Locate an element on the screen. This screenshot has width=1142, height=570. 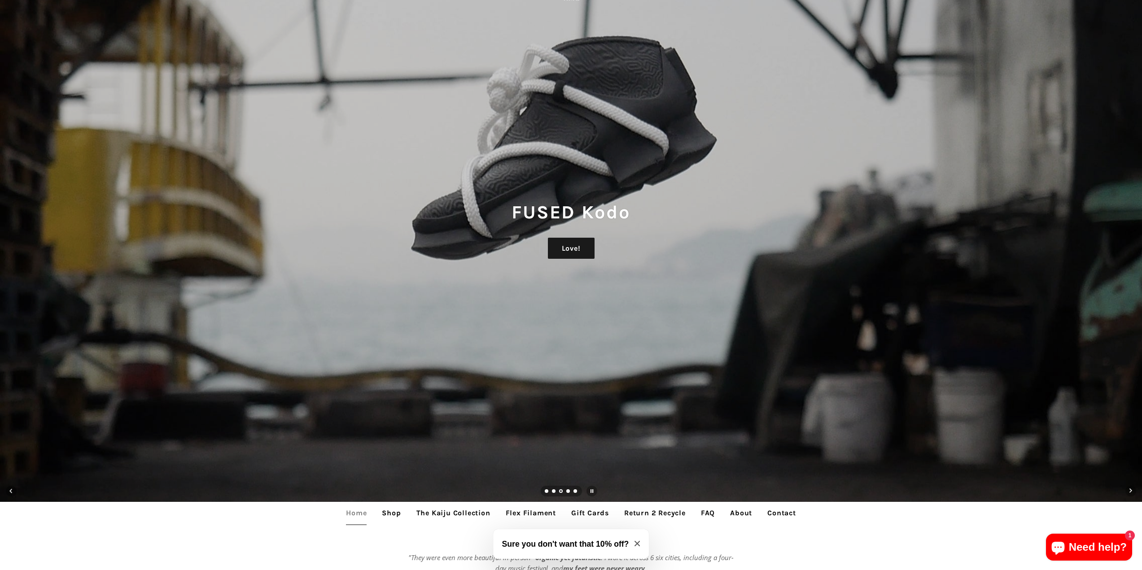
h1: FUSED Kodo is located at coordinates (571, 212).